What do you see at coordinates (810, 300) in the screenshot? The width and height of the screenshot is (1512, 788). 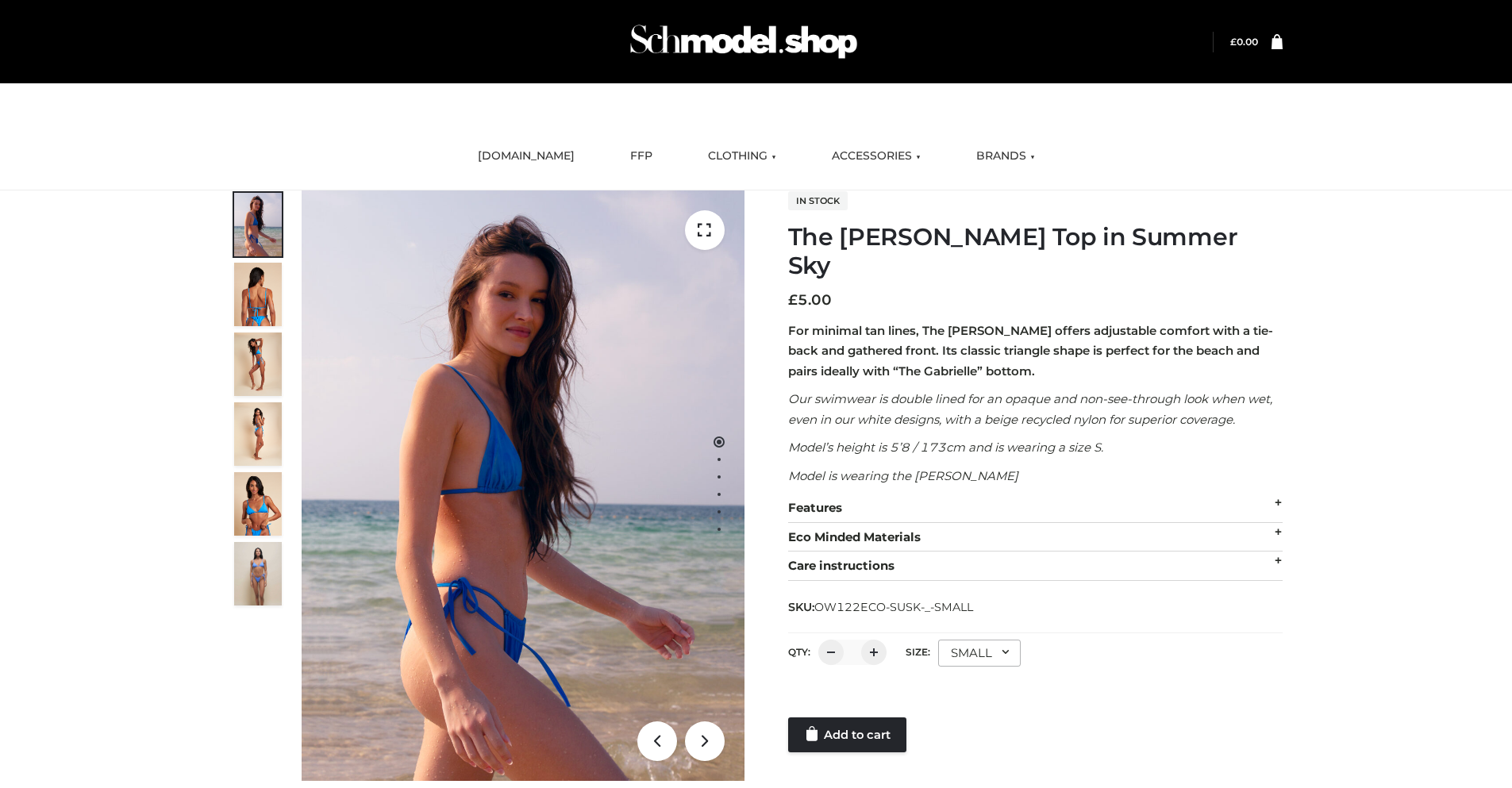 I see `bdi: 5.00` at bounding box center [810, 300].